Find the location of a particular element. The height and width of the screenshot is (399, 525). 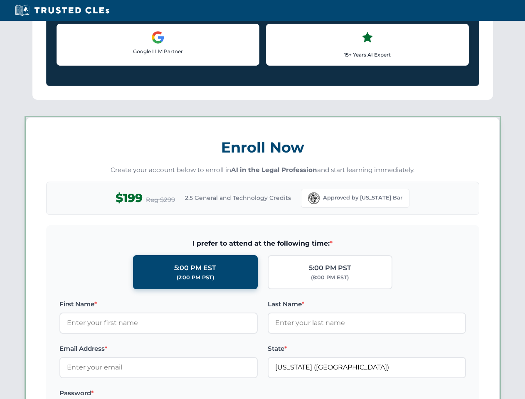

label: Password is located at coordinates (158, 393).